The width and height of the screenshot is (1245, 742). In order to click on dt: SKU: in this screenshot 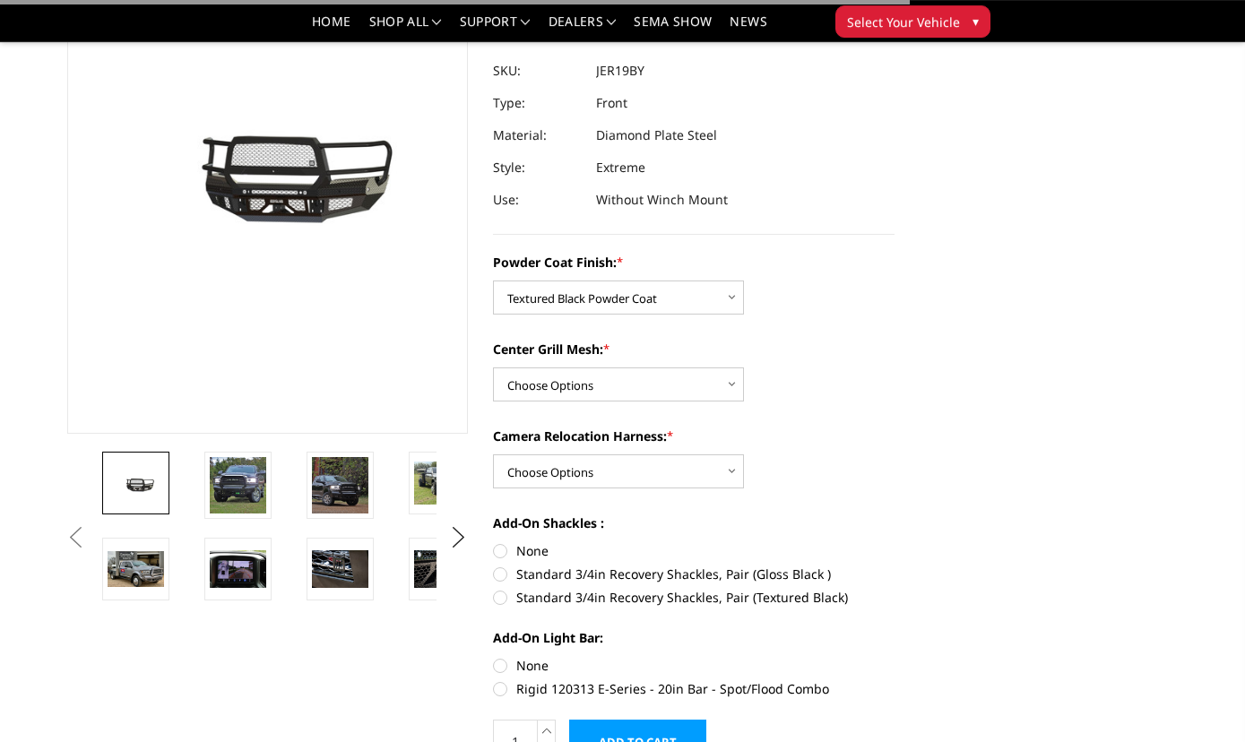, I will do `click(538, 71)`.